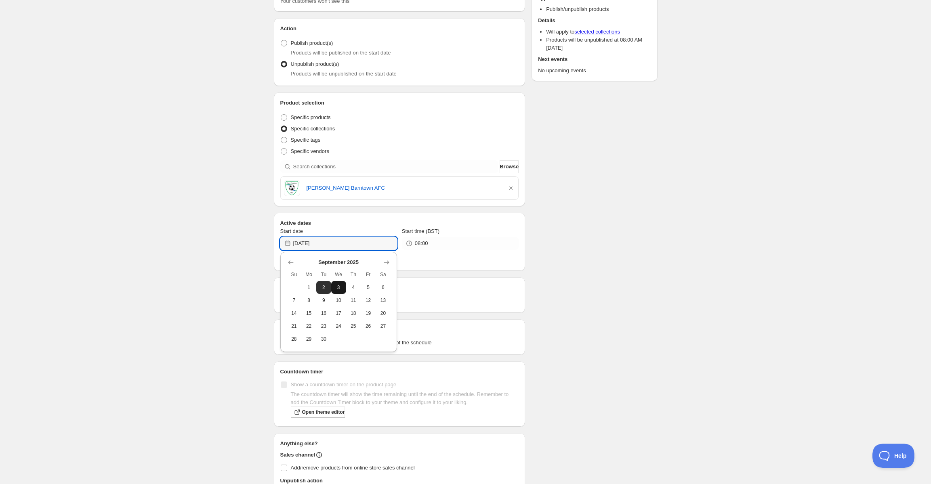 This screenshot has width=931, height=484. Describe the element at coordinates (594, 71) in the screenshot. I see `p: No upcoming events` at that location.